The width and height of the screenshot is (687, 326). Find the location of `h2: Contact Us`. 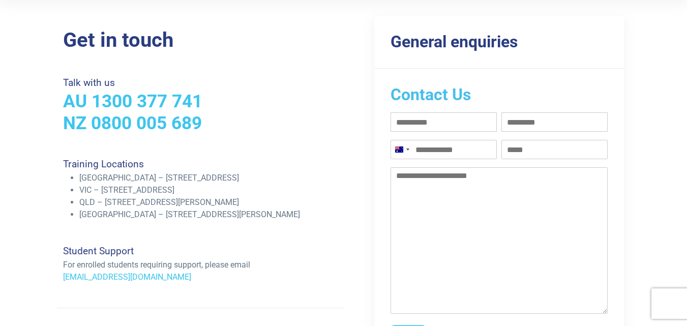

h2: Contact Us is located at coordinates (499, 95).